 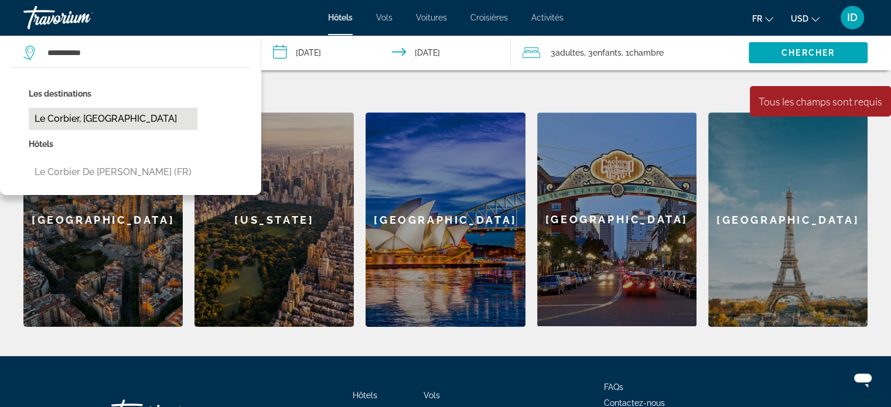 I want to click on span: ID, so click(x=852, y=18).